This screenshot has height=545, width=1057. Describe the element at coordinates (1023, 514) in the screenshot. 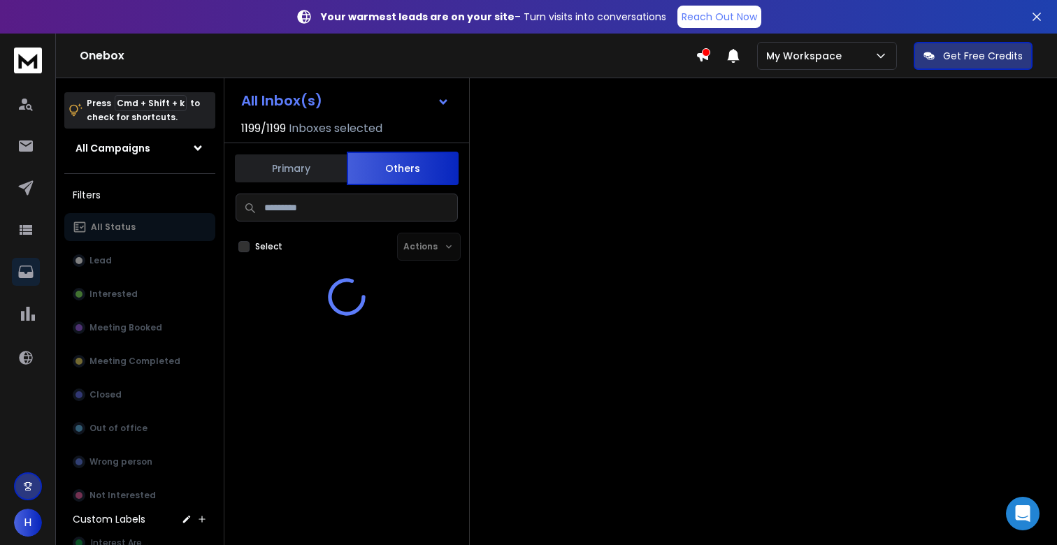

I see `div: Open Intercom Messenger` at that location.